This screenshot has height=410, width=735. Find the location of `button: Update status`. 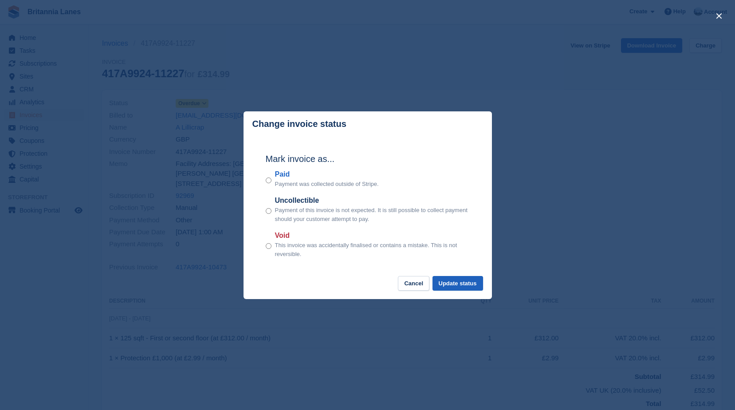

button: Update status is located at coordinates (457, 283).